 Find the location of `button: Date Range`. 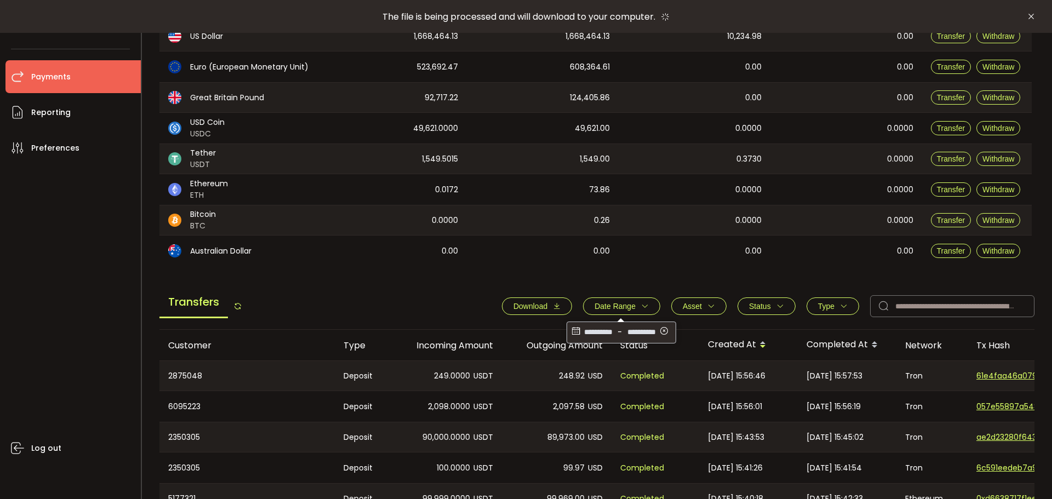

button: Date Range is located at coordinates (621, 306).